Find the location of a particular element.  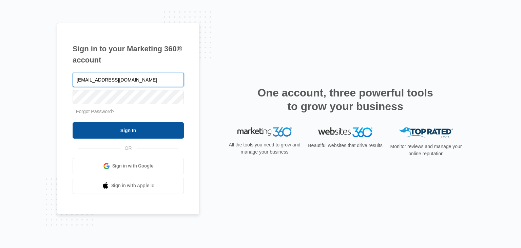

a: Forgot Password? is located at coordinates (95, 111).